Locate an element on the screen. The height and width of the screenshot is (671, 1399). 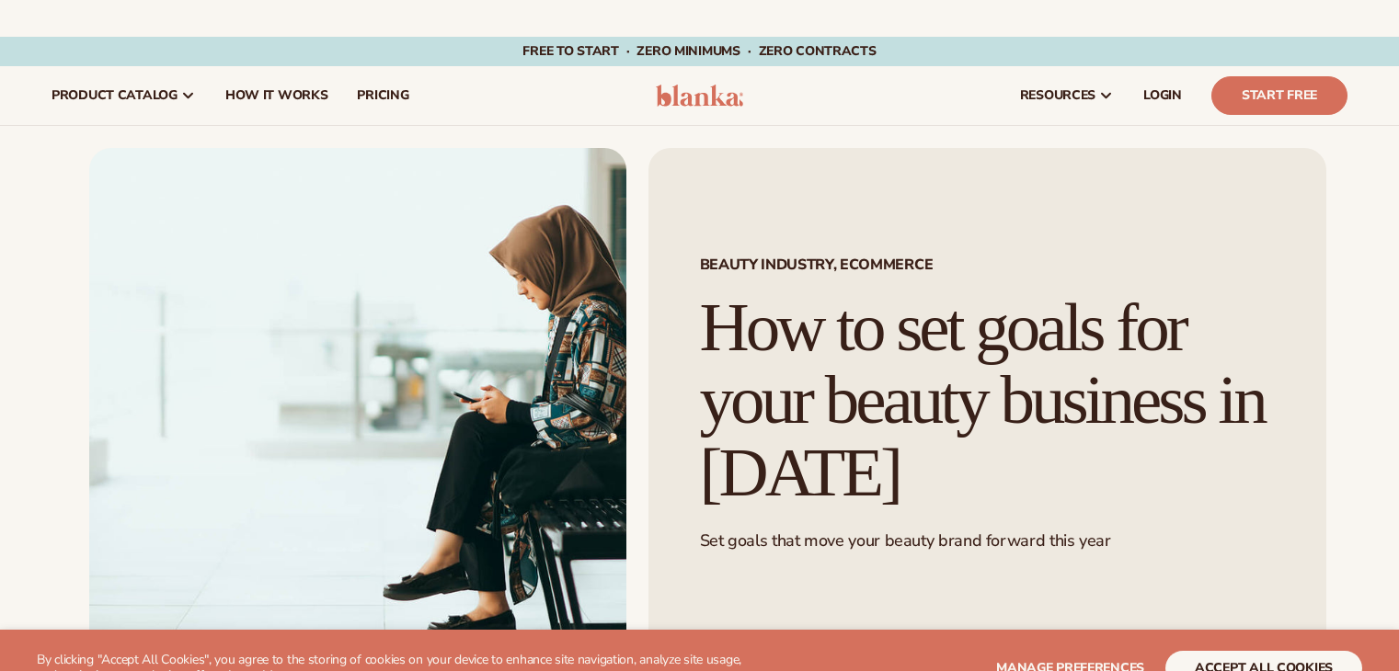
span: pricing is located at coordinates (383, 96).